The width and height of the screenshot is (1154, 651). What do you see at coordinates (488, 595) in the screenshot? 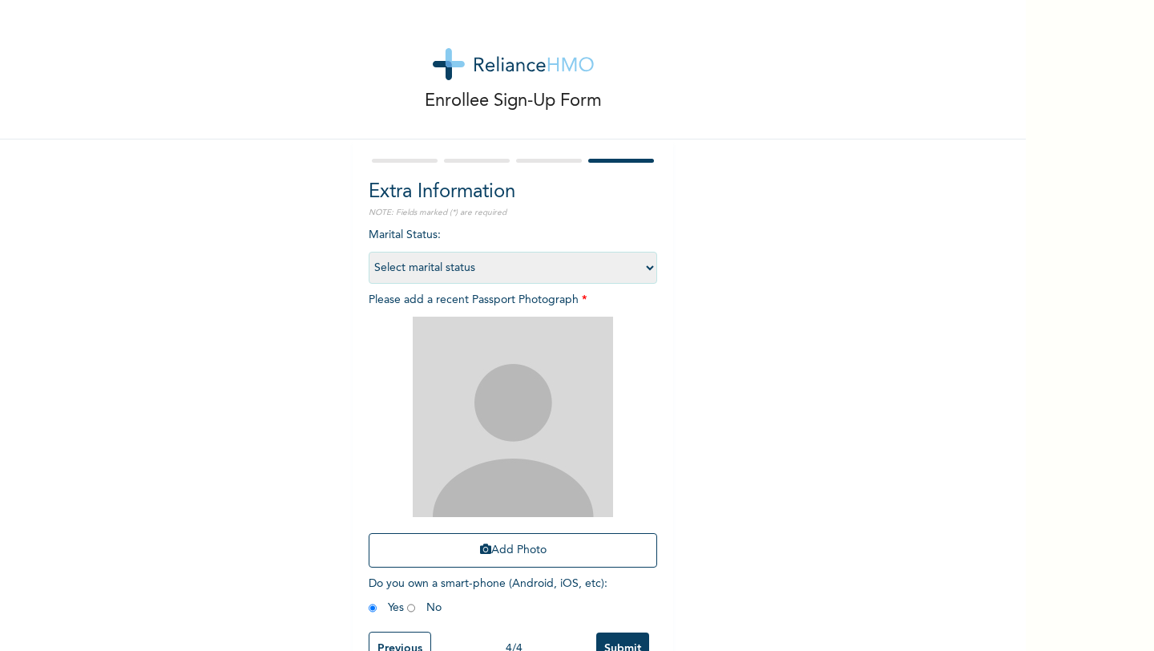
I see `span: Do you own a smart-phone (Android, iOS, etc) : Yes No` at bounding box center [488, 595].